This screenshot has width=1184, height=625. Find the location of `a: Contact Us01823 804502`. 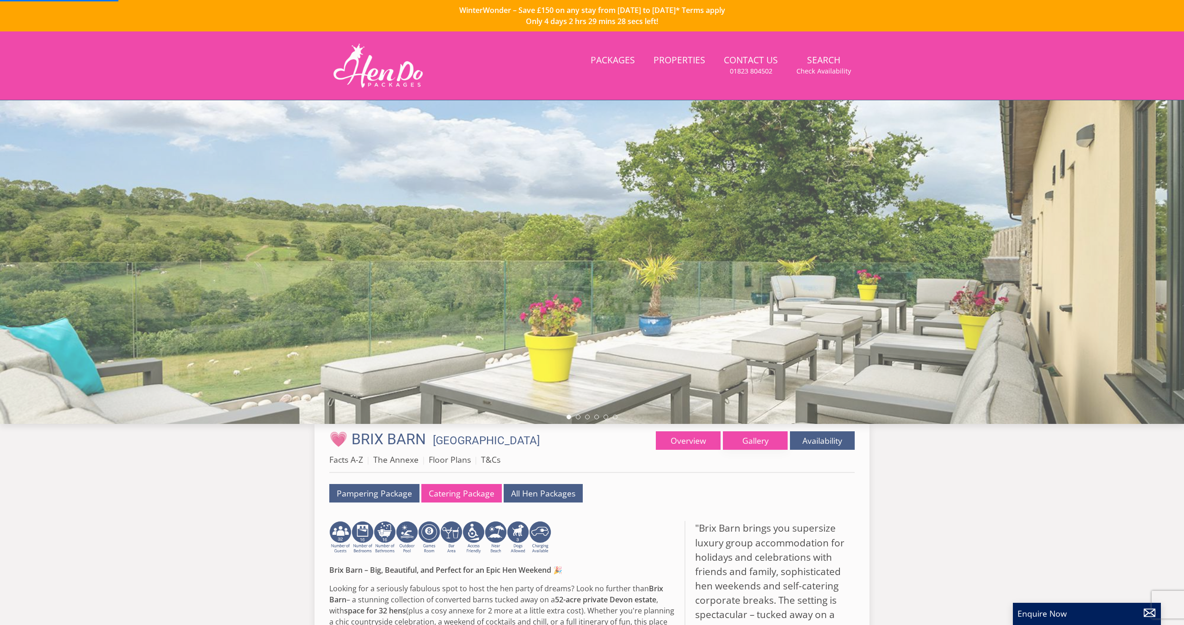

a: Contact Us01823 804502 is located at coordinates (750, 65).